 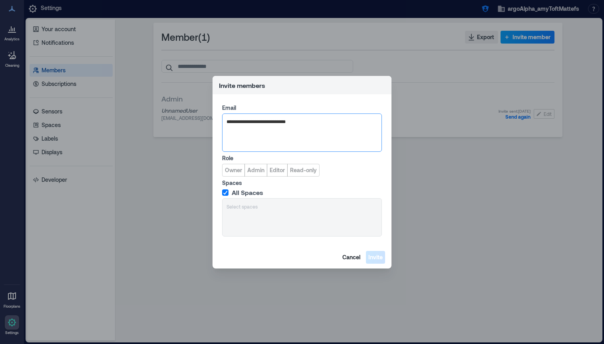 I want to click on button: Invite, so click(x=375, y=257).